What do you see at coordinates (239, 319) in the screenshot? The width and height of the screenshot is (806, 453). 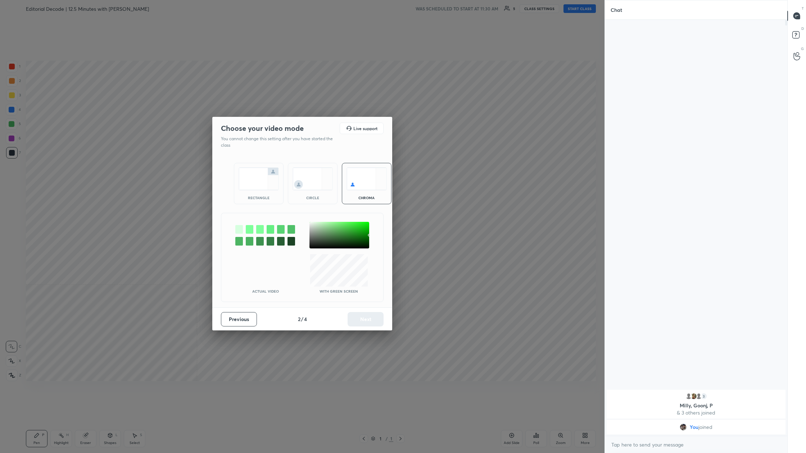 I see `button: Previous` at bounding box center [239, 319].